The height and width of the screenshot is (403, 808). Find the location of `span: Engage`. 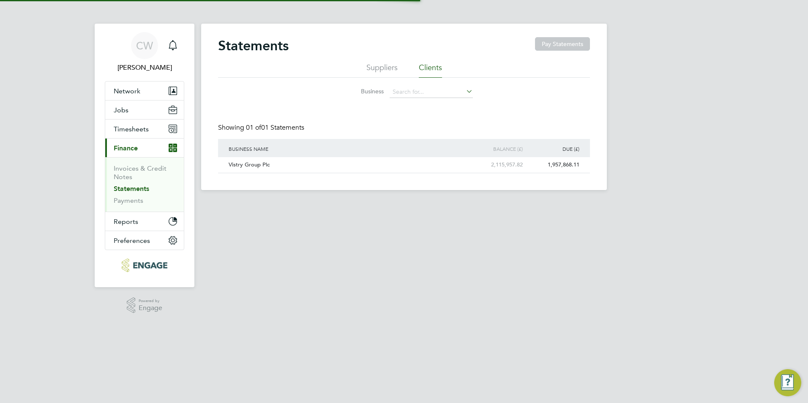

span: Engage is located at coordinates (150, 308).